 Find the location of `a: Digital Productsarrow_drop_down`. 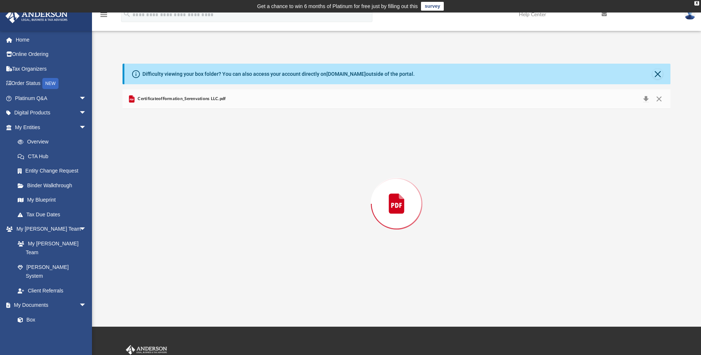

a: Digital Productsarrow_drop_down is located at coordinates (51, 113).